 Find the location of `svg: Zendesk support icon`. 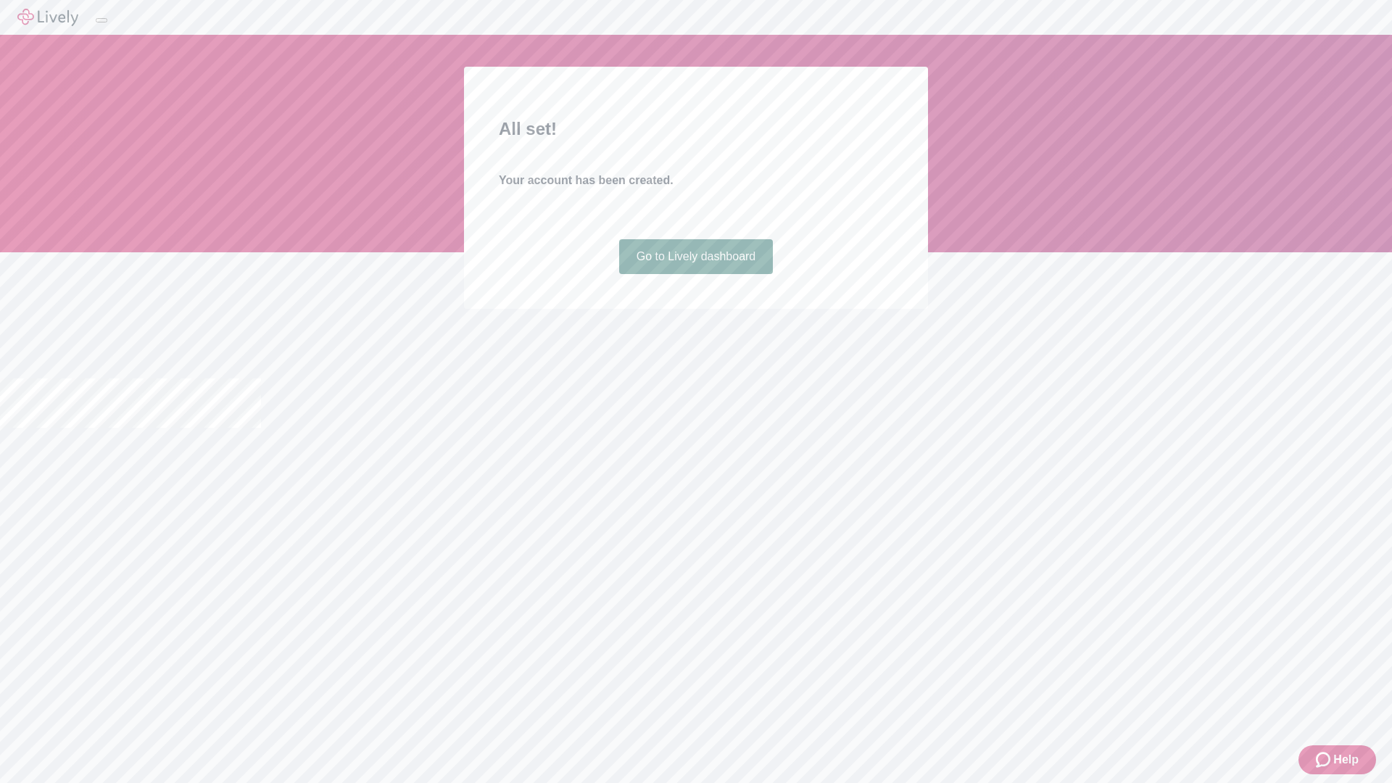

svg: Zendesk support icon is located at coordinates (1325, 760).